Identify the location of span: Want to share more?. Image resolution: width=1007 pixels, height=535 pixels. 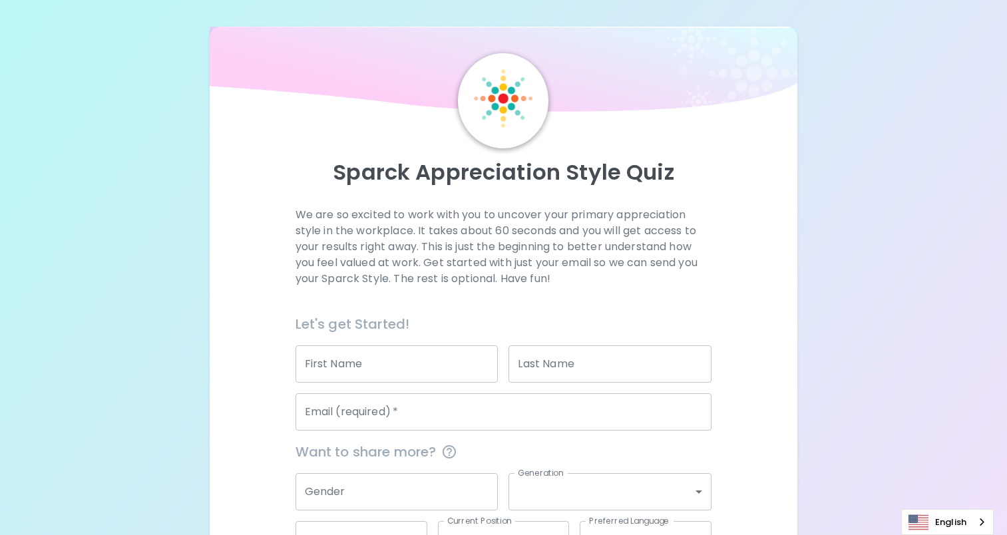
(504, 452).